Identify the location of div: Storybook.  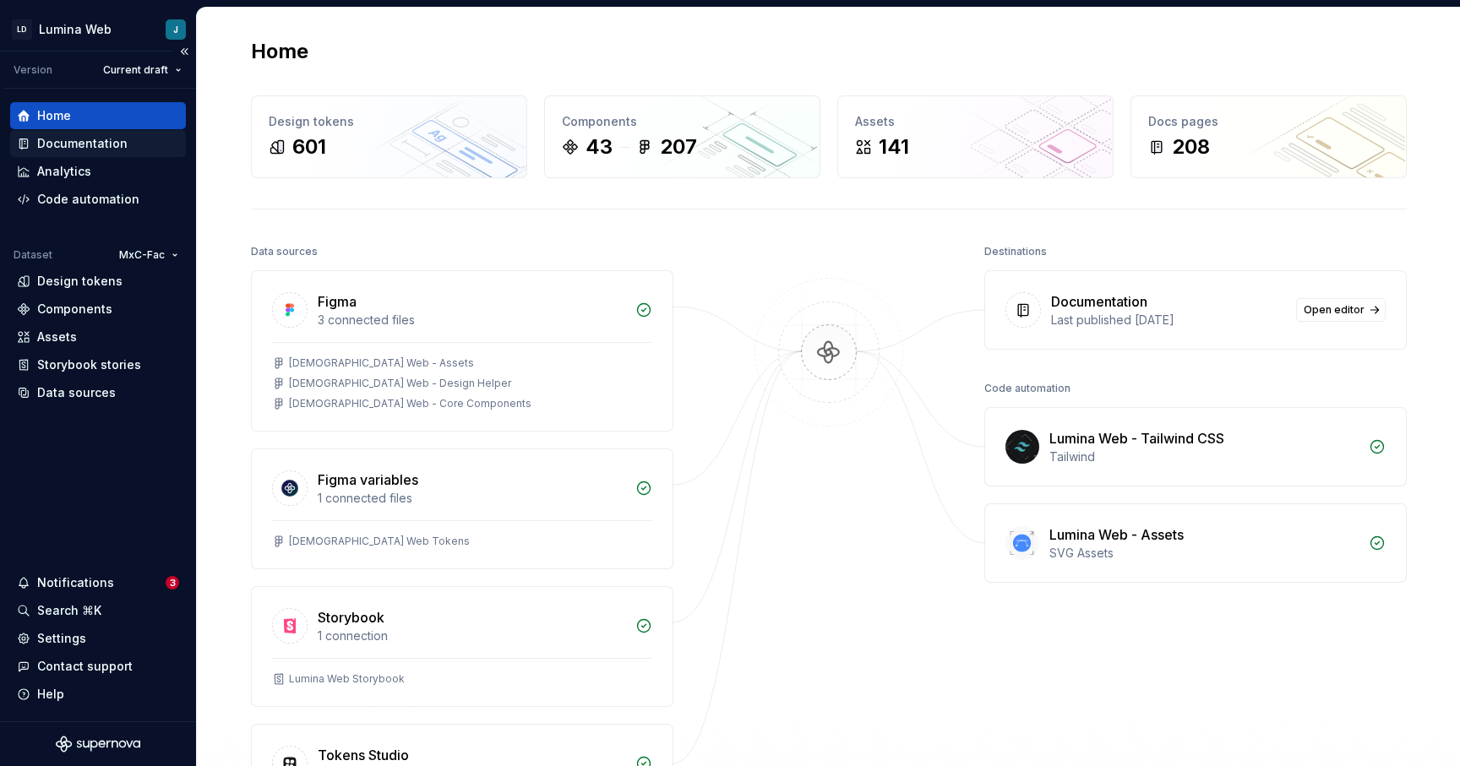
(351, 618).